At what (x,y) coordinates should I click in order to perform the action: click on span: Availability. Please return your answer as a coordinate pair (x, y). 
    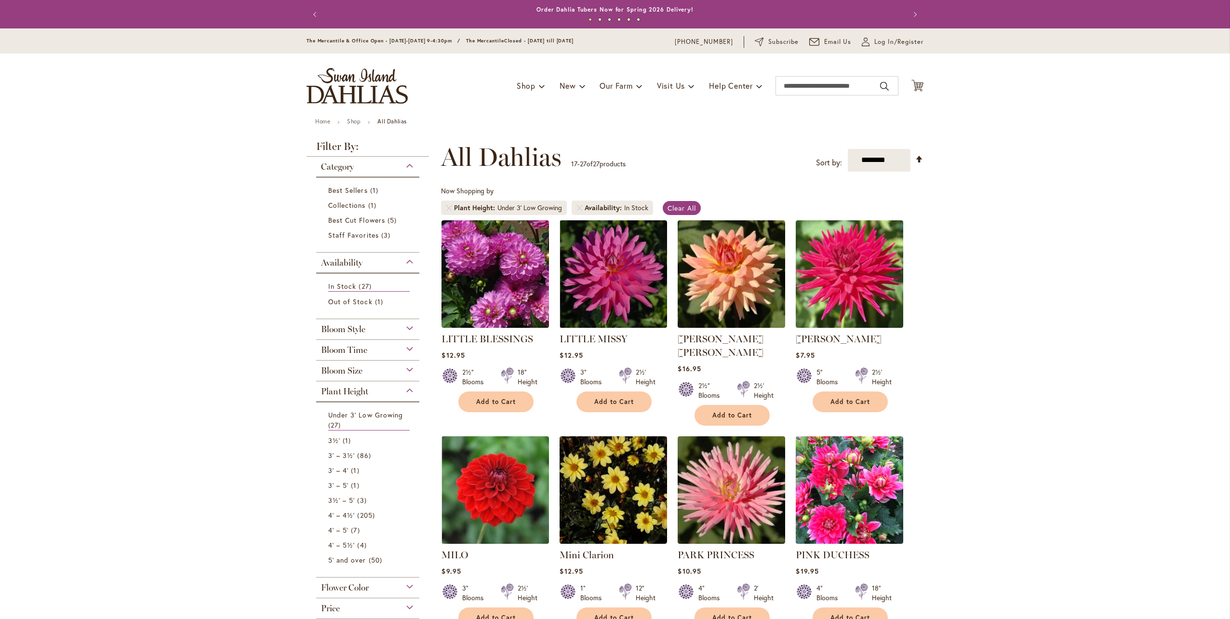
    Looking at the image, I should click on (604, 208).